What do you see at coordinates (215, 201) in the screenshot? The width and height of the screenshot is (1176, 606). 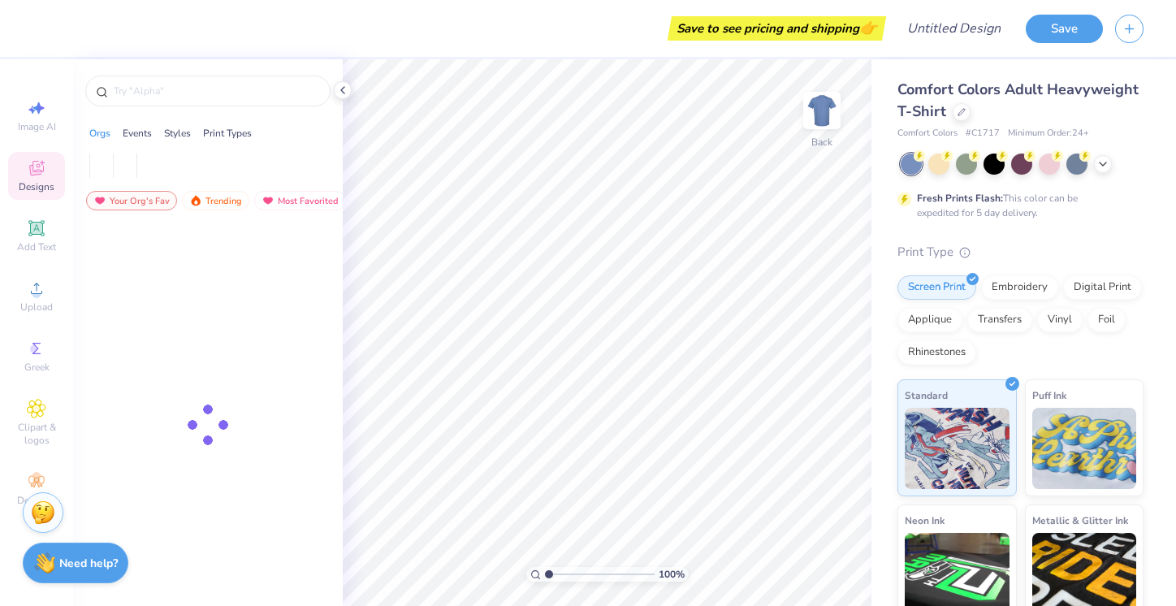 I see `div: Trending` at bounding box center [215, 201].